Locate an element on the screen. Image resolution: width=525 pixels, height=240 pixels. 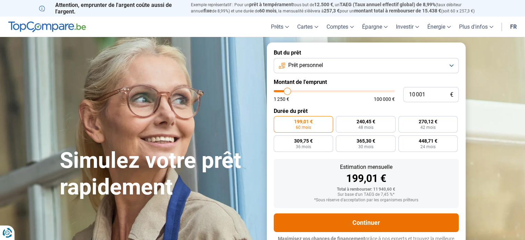
a: fr is located at coordinates (513, 27).